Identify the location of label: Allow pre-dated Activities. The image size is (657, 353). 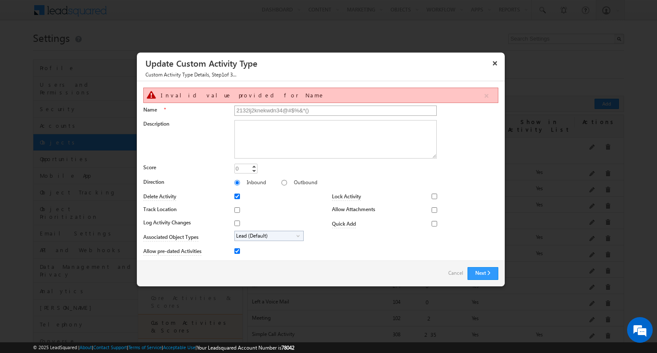
(172, 252).